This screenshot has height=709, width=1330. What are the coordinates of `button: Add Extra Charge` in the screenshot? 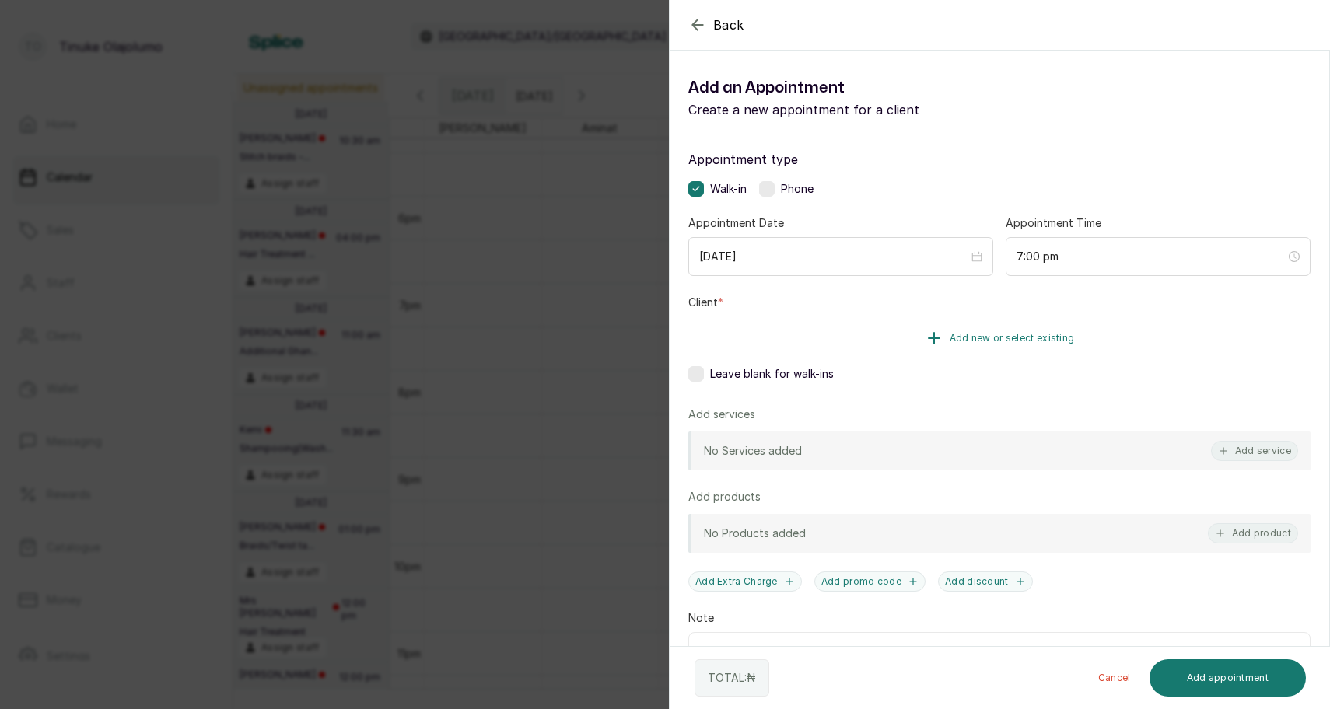 It's located at (745, 582).